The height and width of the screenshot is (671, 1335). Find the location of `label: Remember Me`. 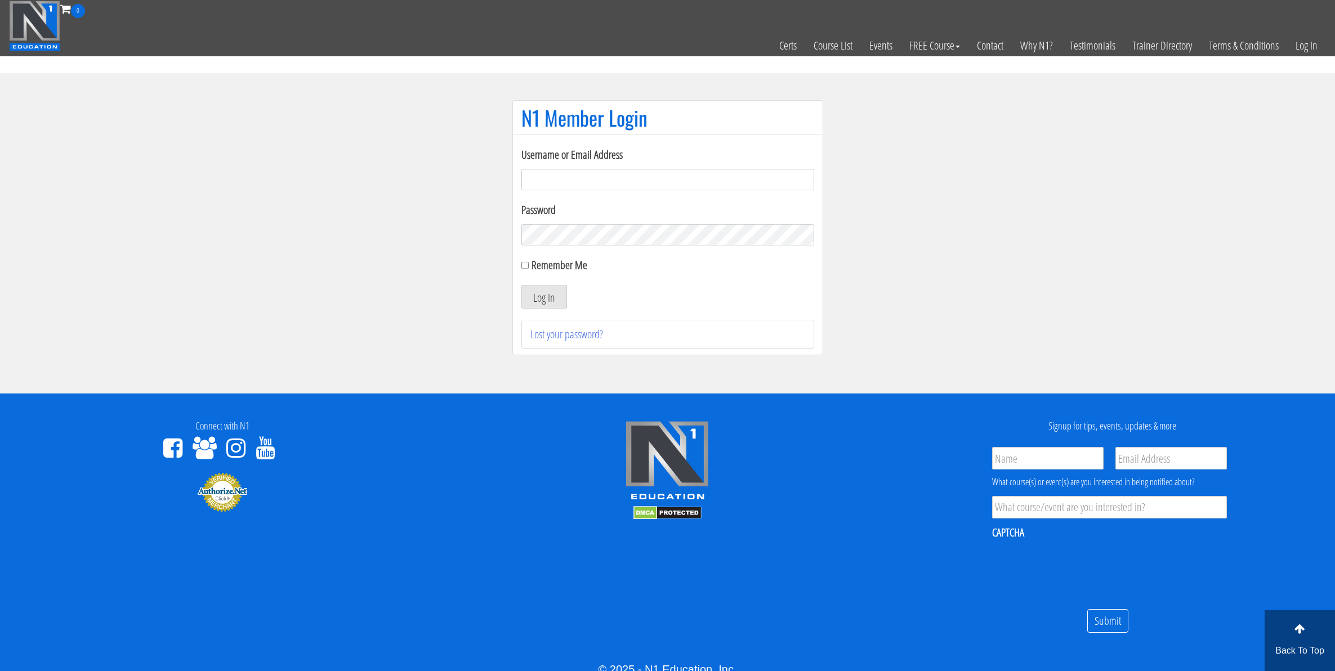

label: Remember Me is located at coordinates (559, 265).